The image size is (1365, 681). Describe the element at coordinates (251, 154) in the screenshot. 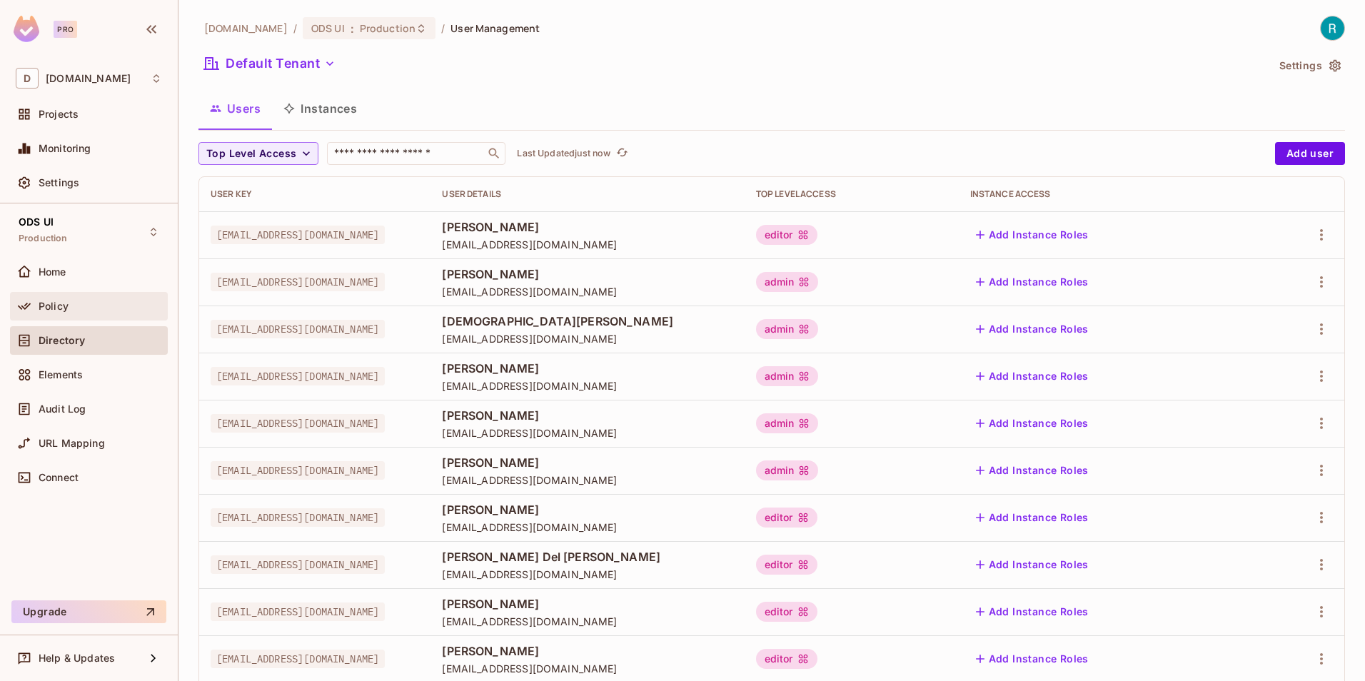

I see `span: Top Level Access` at that location.